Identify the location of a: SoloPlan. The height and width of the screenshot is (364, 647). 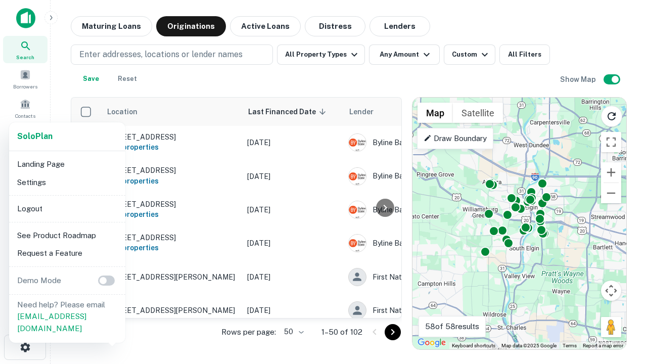
(35, 137).